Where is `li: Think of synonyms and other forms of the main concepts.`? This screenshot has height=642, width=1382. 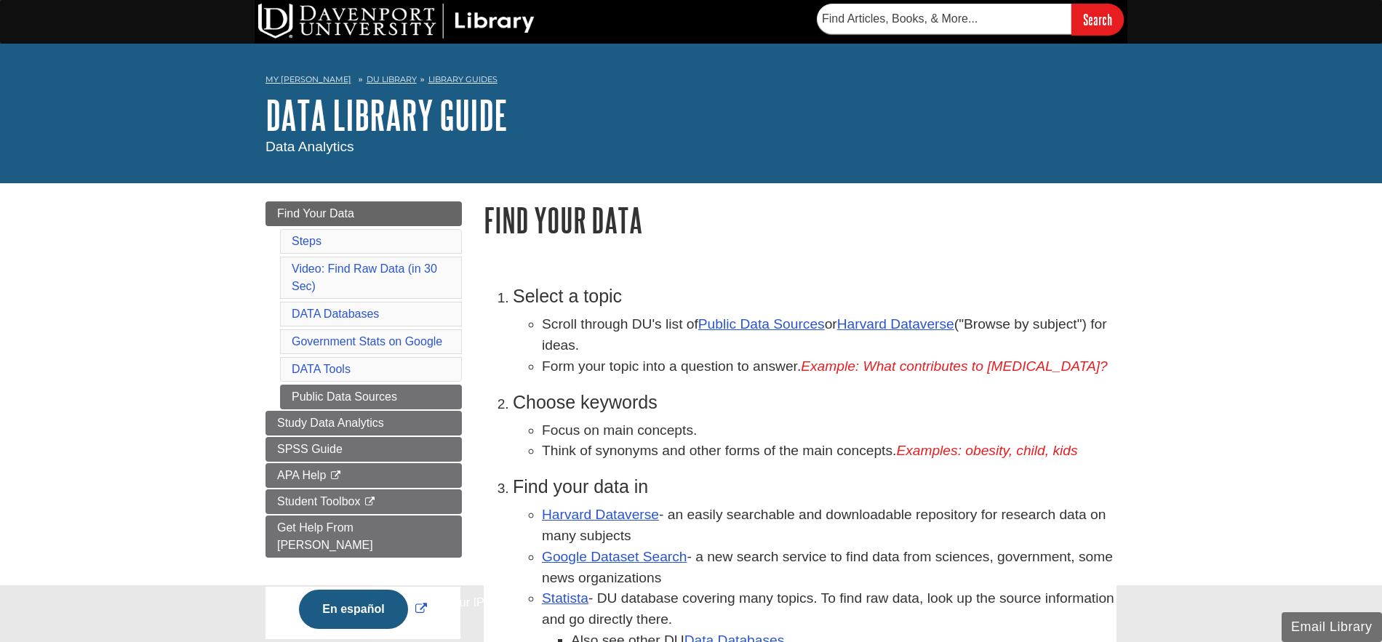
li: Think of synonyms and other forms of the main concepts. is located at coordinates (829, 451).